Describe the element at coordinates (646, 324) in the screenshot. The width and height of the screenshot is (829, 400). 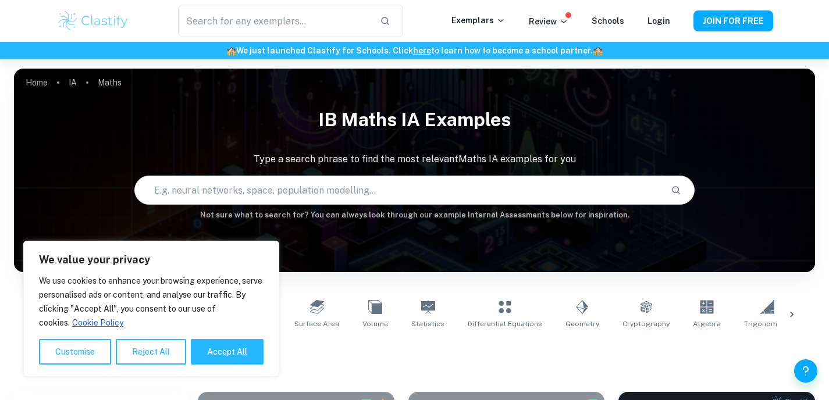
I see `span: Cryptography` at that location.